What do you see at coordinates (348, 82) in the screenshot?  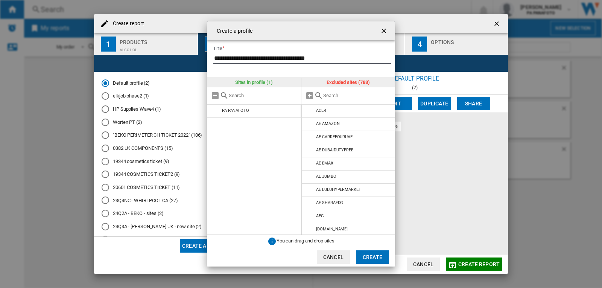 I see `div: Excluded sites (788)` at bounding box center [348, 82].